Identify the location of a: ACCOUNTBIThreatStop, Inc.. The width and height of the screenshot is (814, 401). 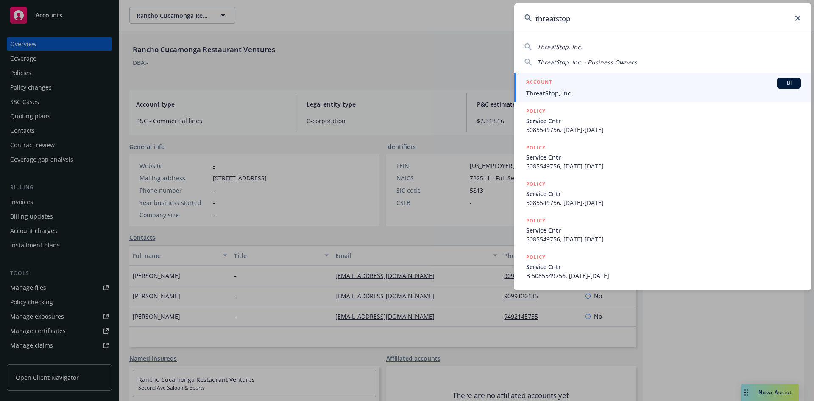
(663, 87).